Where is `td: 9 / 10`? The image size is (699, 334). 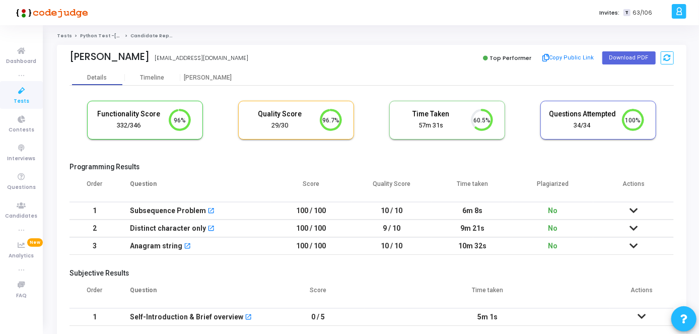
td: 9 / 10 is located at coordinates (392, 228).